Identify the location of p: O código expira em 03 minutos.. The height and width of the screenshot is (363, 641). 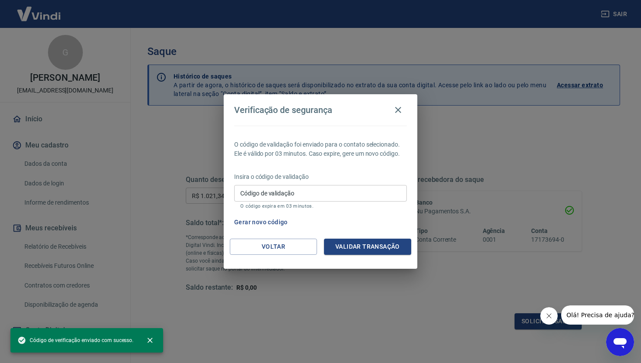
(321, 206).